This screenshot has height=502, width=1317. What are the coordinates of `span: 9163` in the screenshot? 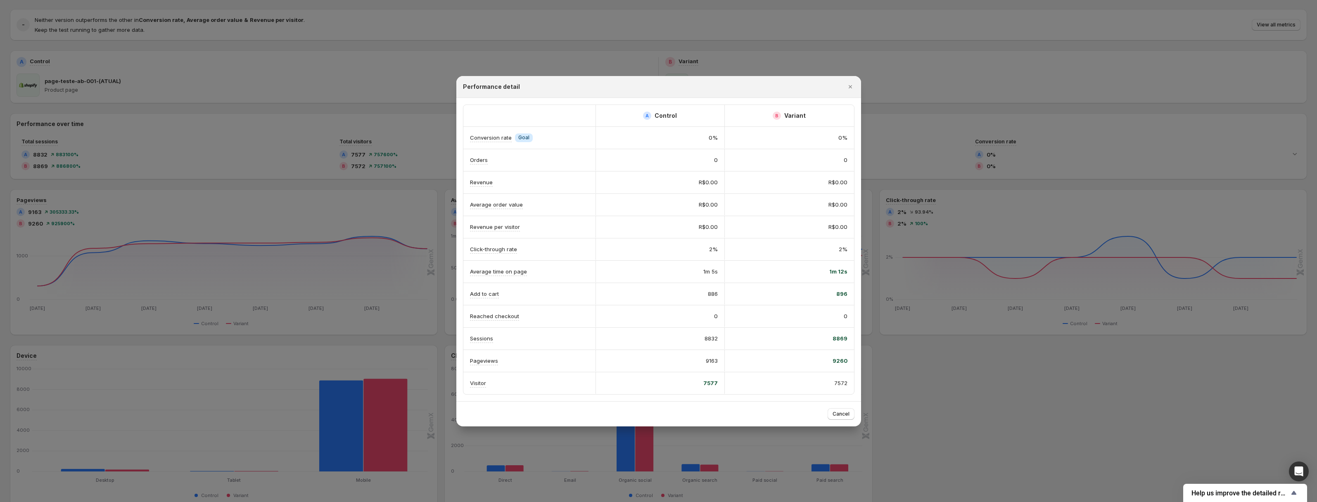 It's located at (711, 360).